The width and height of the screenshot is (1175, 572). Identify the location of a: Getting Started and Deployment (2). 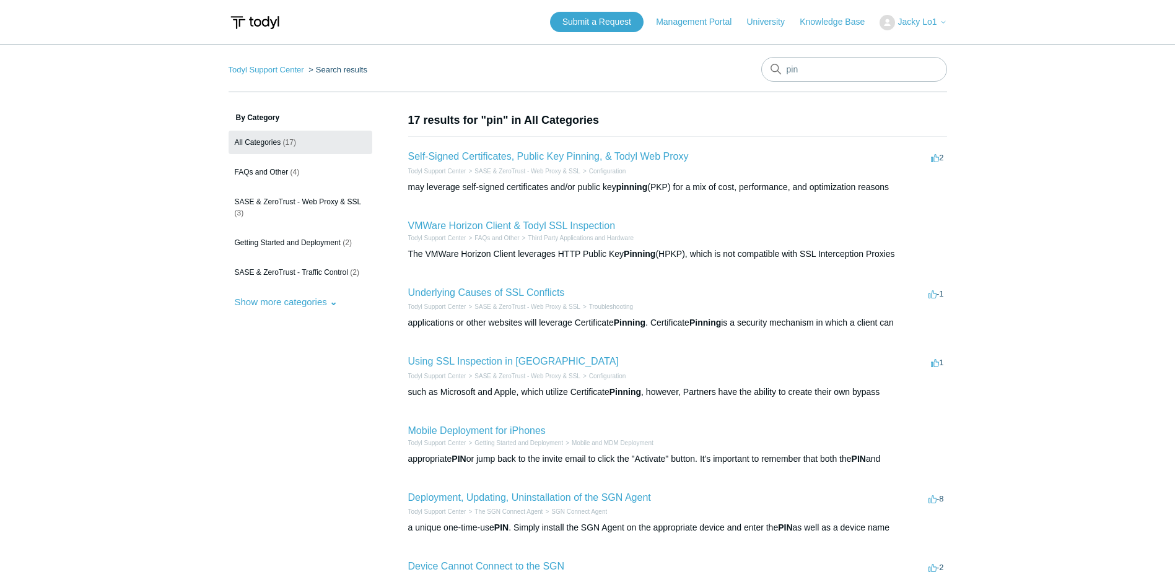
(300, 243).